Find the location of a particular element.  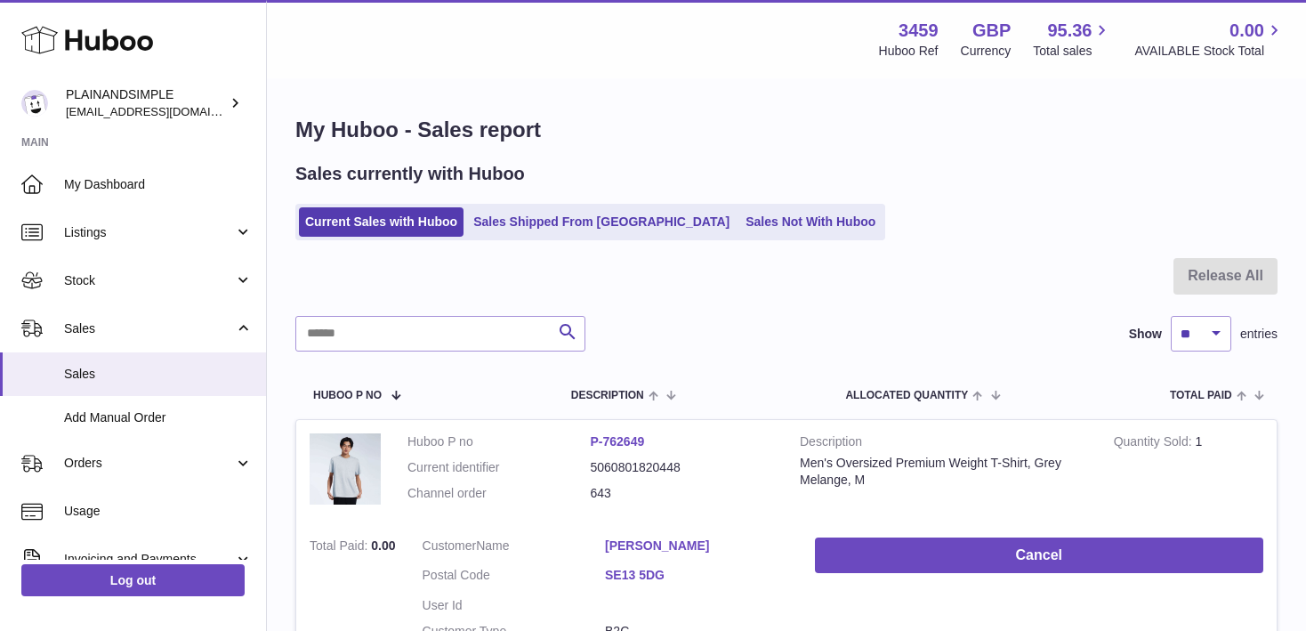

strong: GBP is located at coordinates (991, 30).